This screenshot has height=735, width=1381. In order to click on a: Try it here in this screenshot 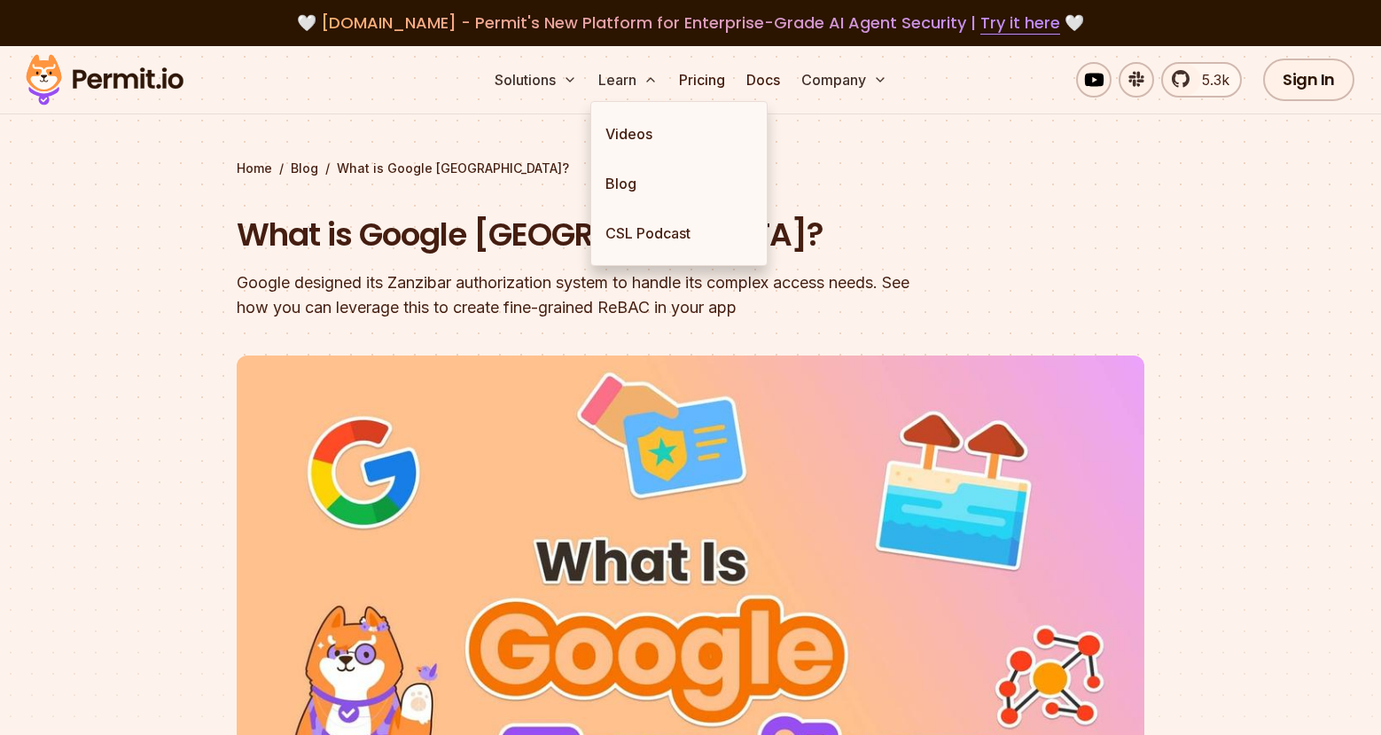, I will do `click(1020, 23)`.